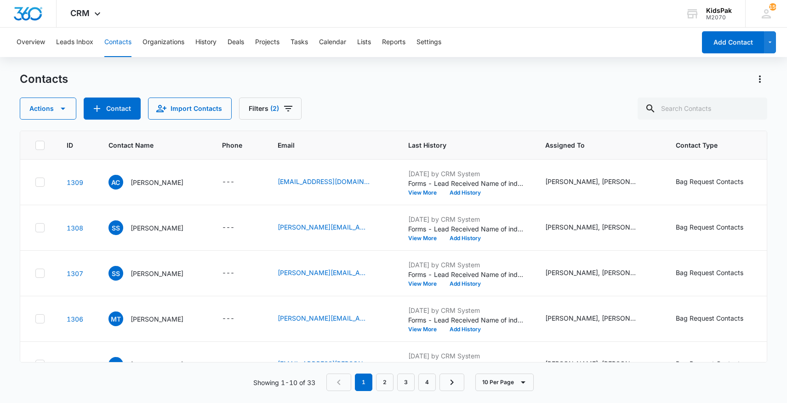  I want to click on span: Last History, so click(459, 145).